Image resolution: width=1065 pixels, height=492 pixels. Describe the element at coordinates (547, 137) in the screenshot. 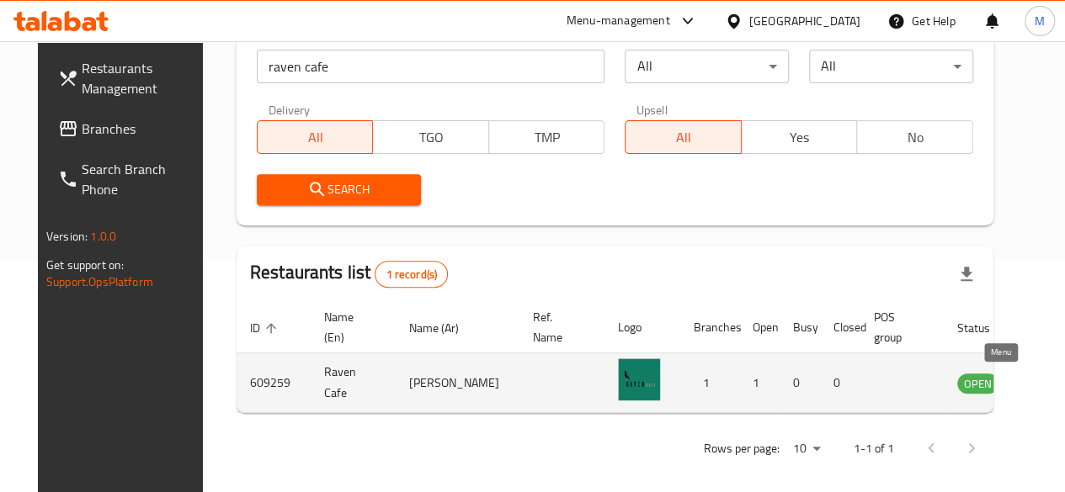

I see `span: TMP` at that location.